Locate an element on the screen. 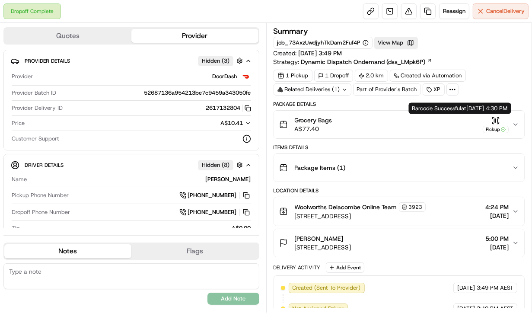  span: Provider Details is located at coordinates (47, 61).